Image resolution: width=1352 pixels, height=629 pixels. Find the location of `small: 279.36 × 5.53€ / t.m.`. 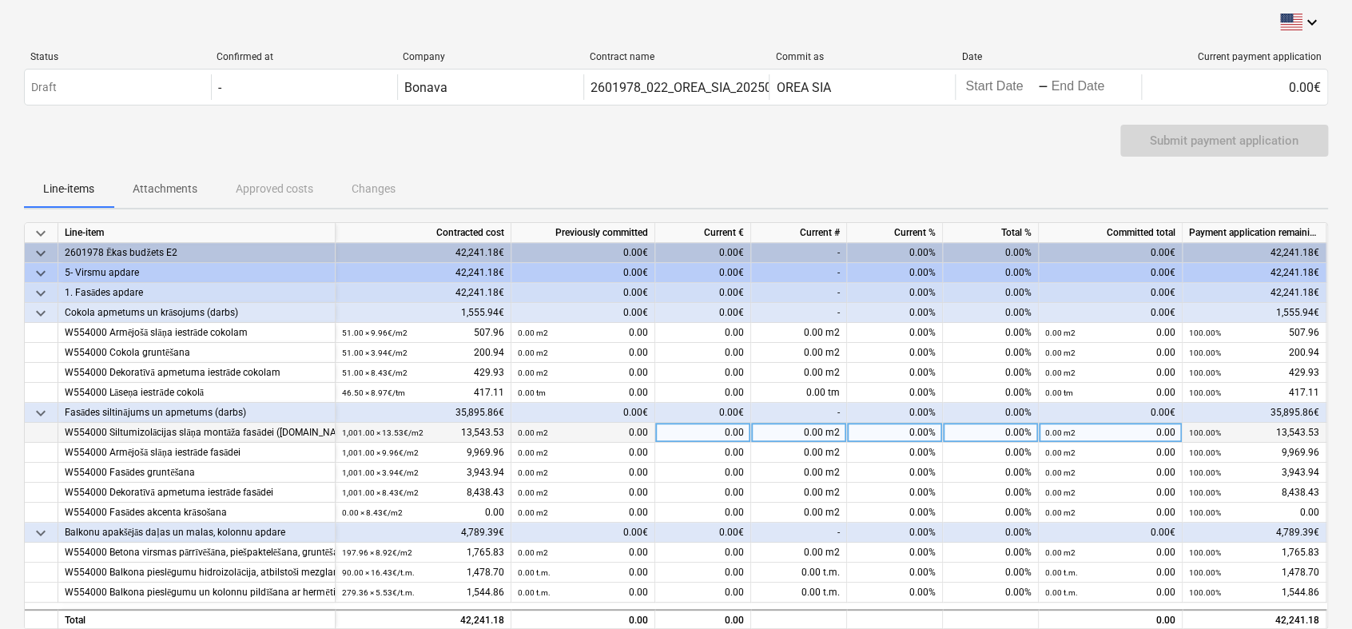

small: 279.36 × 5.53€ / t.m. is located at coordinates (378, 592).